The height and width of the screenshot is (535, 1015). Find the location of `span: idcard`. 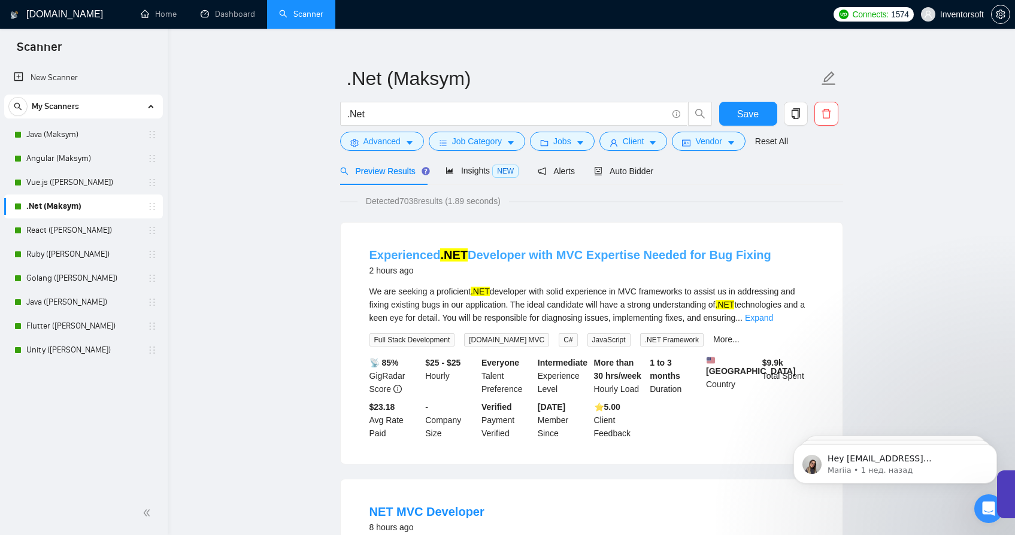

span: idcard is located at coordinates (686, 142).